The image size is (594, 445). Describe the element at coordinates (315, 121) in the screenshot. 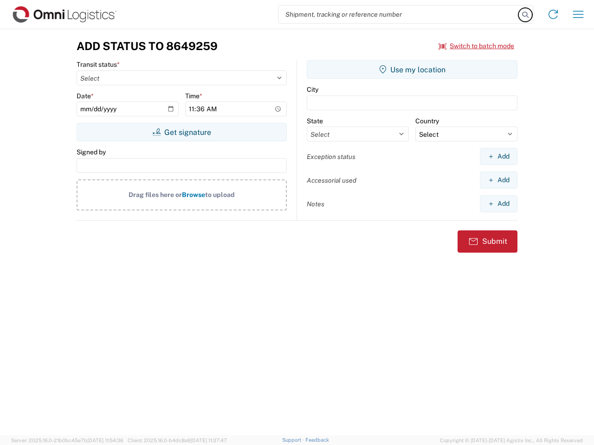

I see `label: State` at that location.